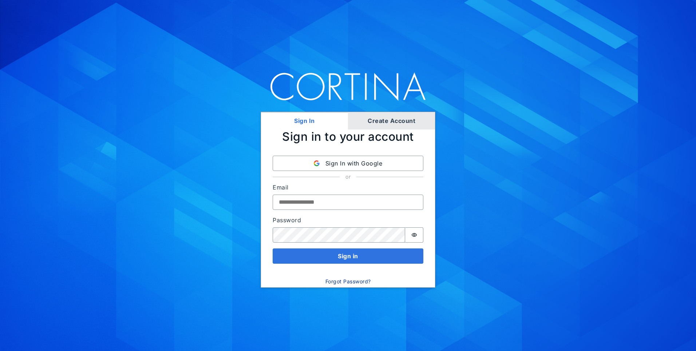 The width and height of the screenshot is (696, 351). I want to click on svg: Google icon, so click(317, 163).